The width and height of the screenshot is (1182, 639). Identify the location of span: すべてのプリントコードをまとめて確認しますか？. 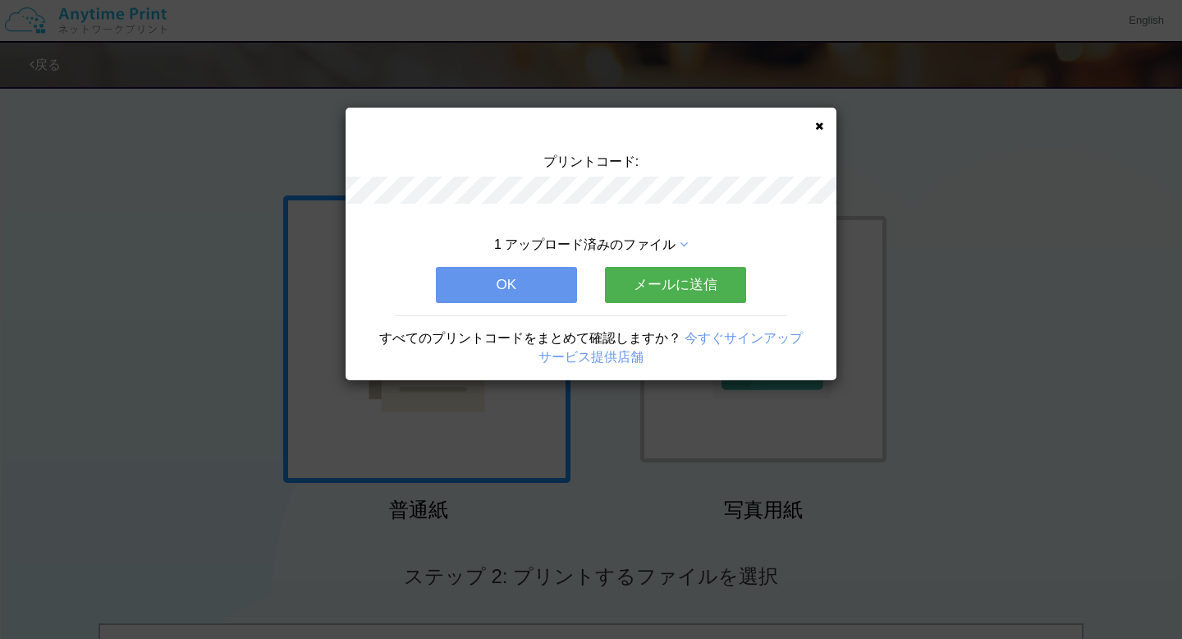
(530, 337).